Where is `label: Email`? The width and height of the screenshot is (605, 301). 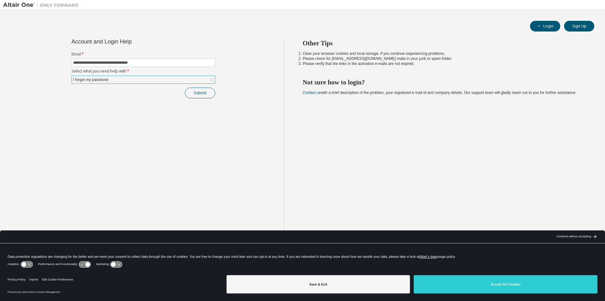
label: Email is located at coordinates (143, 54).